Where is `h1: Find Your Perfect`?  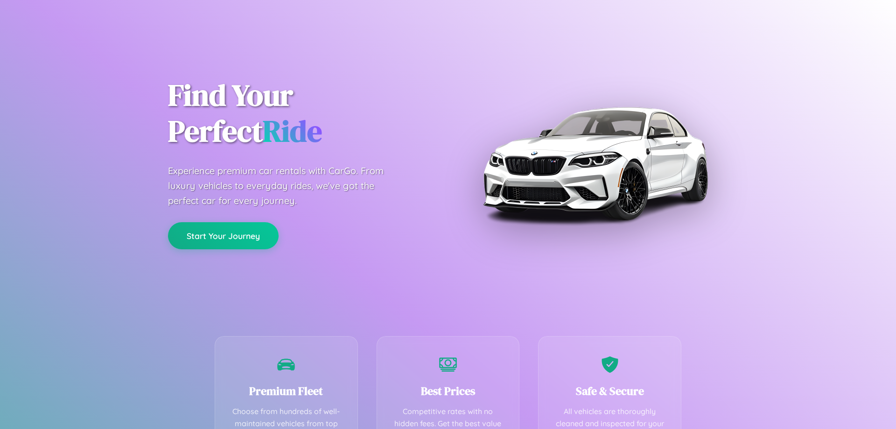
h1: Find Your Perfect is located at coordinates (301, 113).